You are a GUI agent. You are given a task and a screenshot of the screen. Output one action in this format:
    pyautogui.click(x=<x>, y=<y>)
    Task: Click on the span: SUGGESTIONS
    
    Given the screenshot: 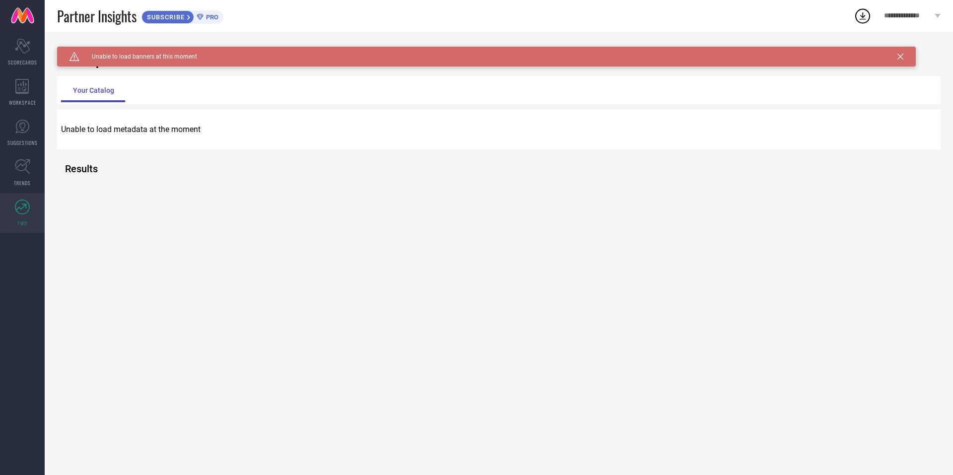 What is the action you would take?
    pyautogui.click(x=22, y=143)
    